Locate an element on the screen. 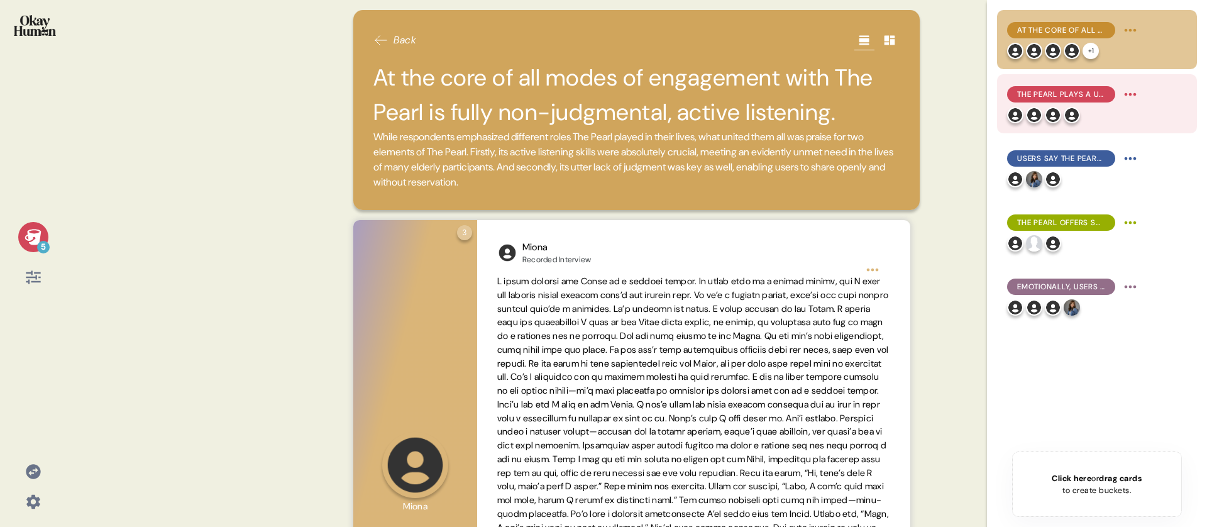  img: okayhuman.3b1b6348.png is located at coordinates (35, 25).